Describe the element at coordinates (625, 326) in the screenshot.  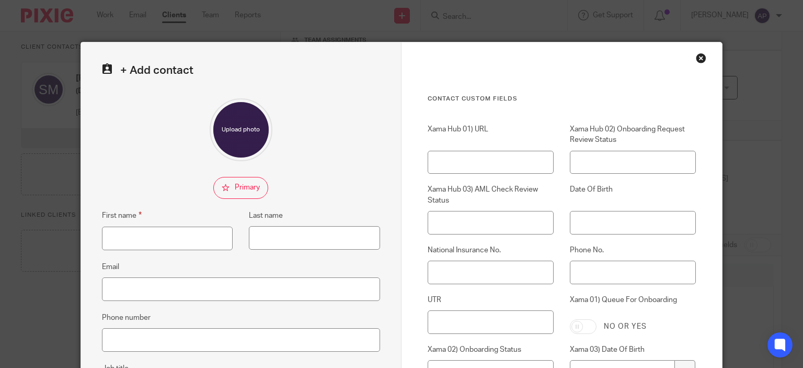
I see `label: No or yes` at that location.